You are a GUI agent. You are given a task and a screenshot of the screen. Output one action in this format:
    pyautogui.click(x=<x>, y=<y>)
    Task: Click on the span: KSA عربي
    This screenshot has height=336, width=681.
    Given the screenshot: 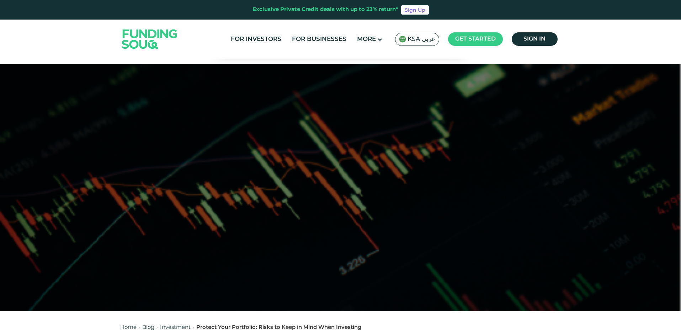 What is the action you would take?
    pyautogui.click(x=422, y=39)
    